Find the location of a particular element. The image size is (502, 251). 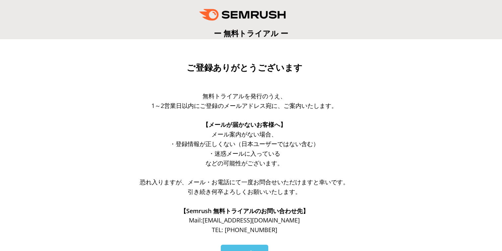

span: 1～2営業日以内にご登録のメールアドレス宛に、ご案内いたします。 is located at coordinates (245, 106).